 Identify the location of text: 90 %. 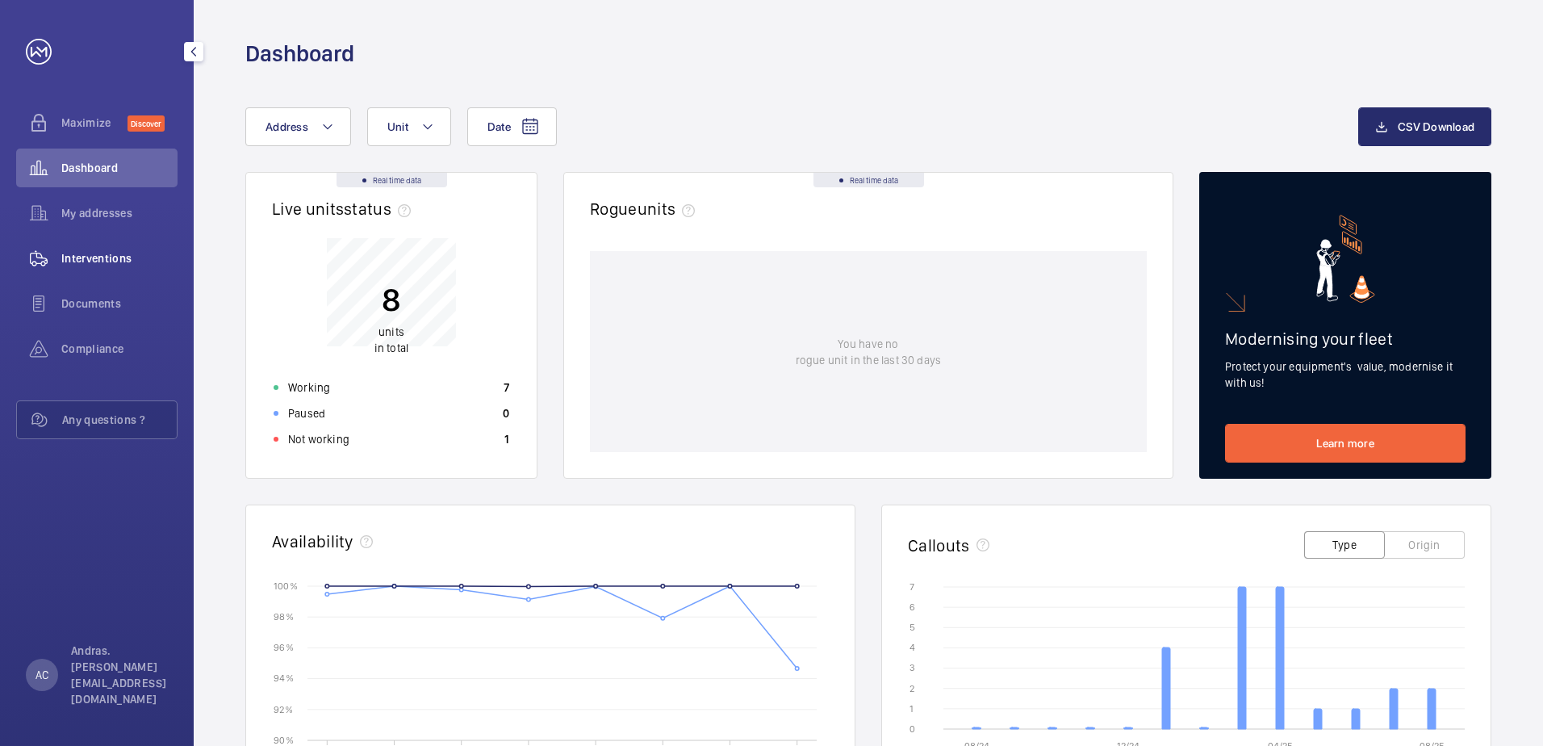
(283, 739).